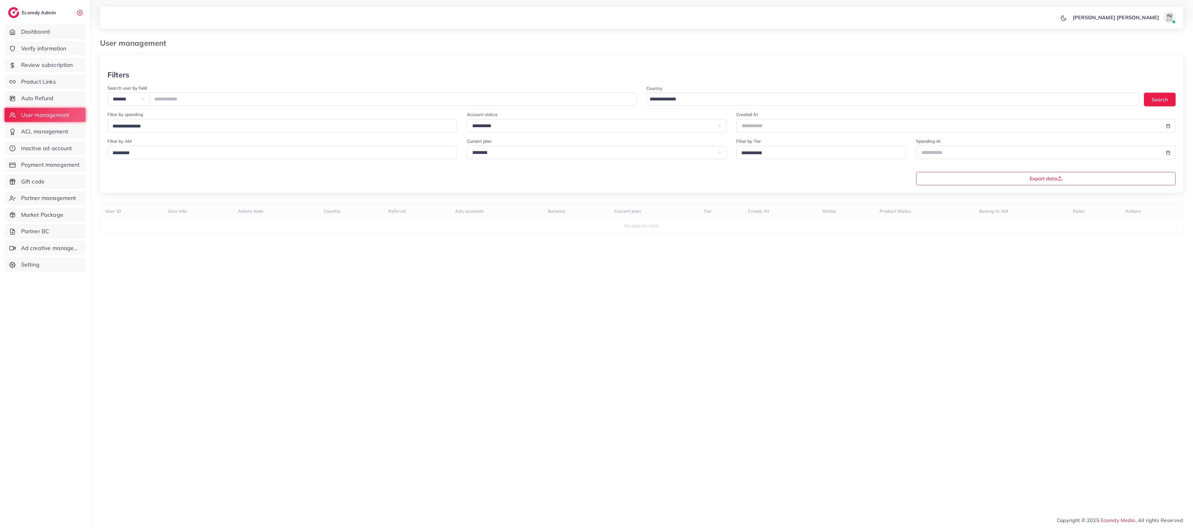 The image size is (1193, 528). What do you see at coordinates (45, 48) in the screenshot?
I see `a: Verify information` at bounding box center [45, 48].